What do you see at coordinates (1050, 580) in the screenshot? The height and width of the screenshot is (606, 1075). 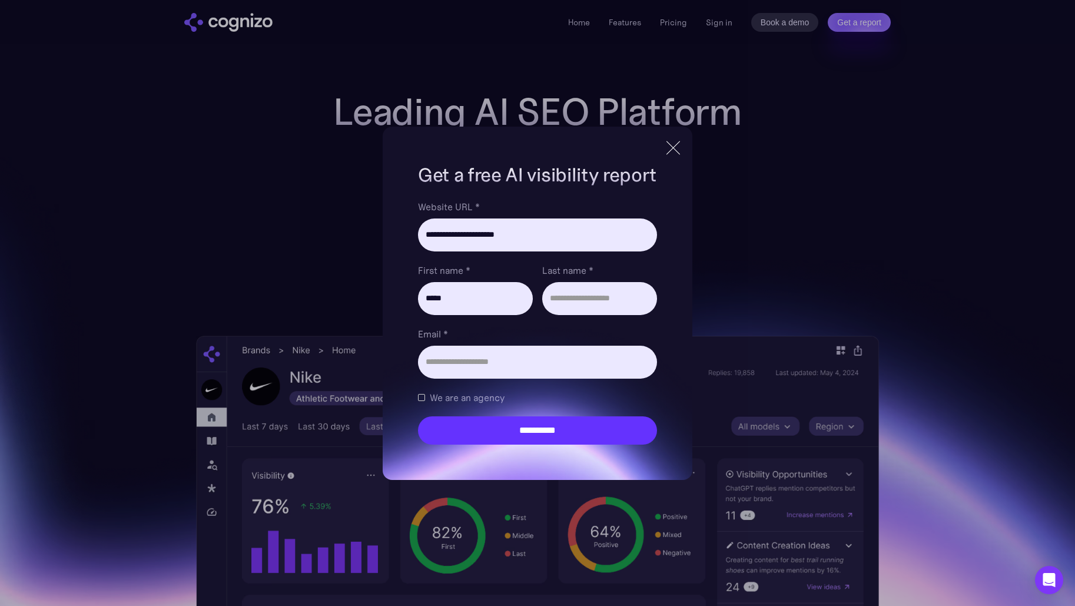 I see `div: Open Intercom Messenger` at bounding box center [1050, 580].